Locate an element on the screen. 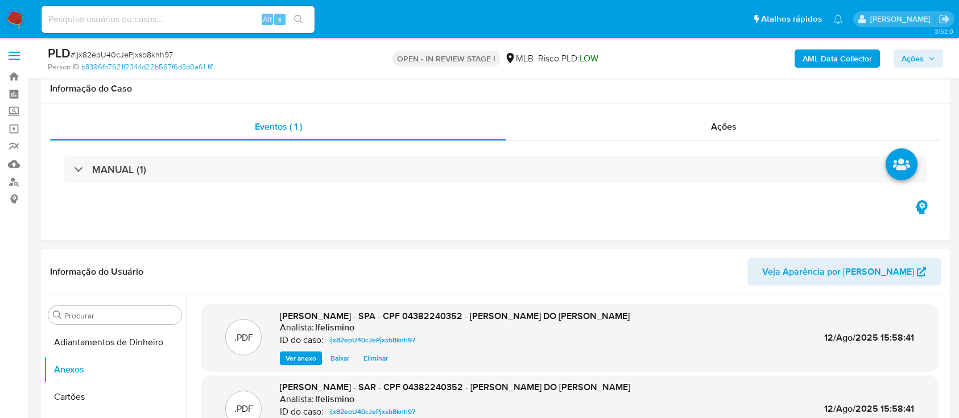 Image resolution: width=959 pixels, height=418 pixels. span: # ijx82epU40cJePjxsb8knh97 is located at coordinates (122, 55).